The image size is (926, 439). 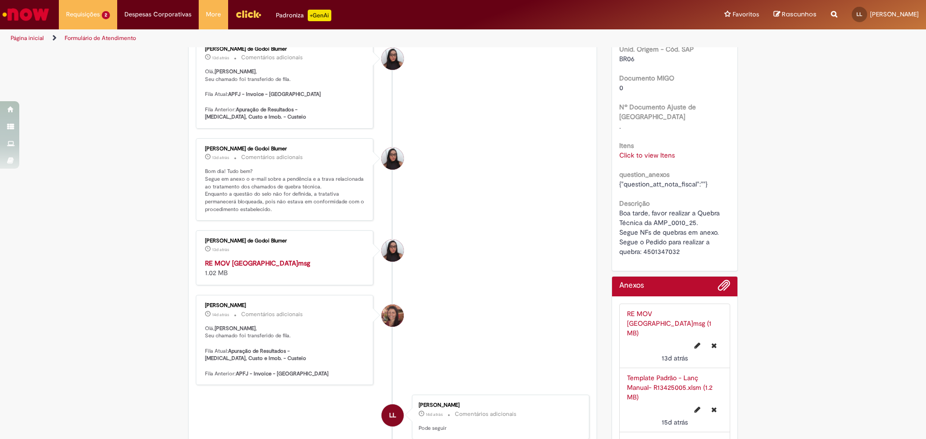 What do you see at coordinates (746, 14) in the screenshot?
I see `span: Favoritos` at bounding box center [746, 14].